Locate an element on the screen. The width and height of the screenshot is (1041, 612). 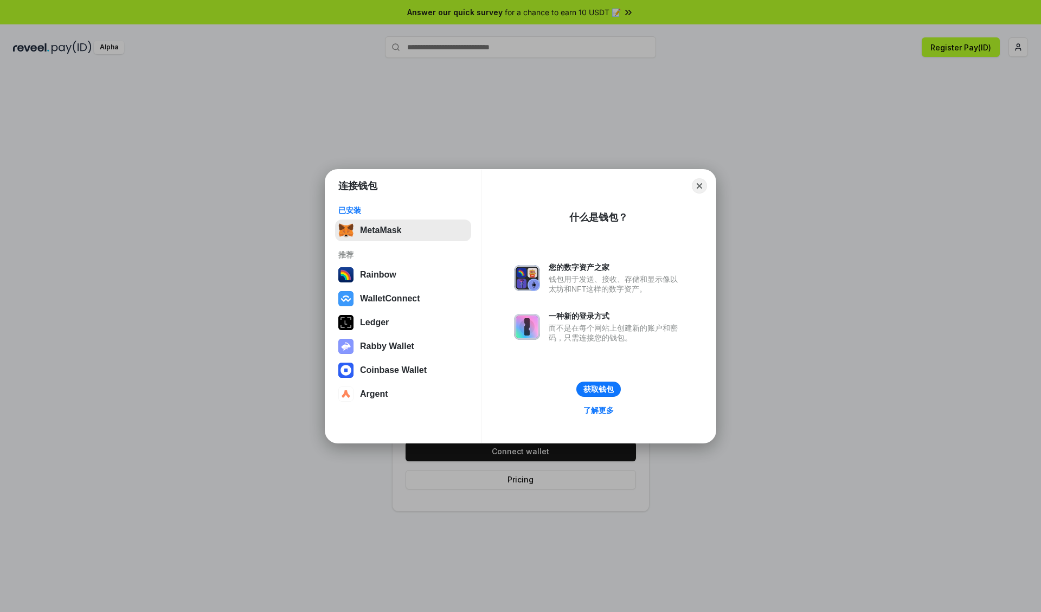
div: 推荐 is located at coordinates (403, 255).